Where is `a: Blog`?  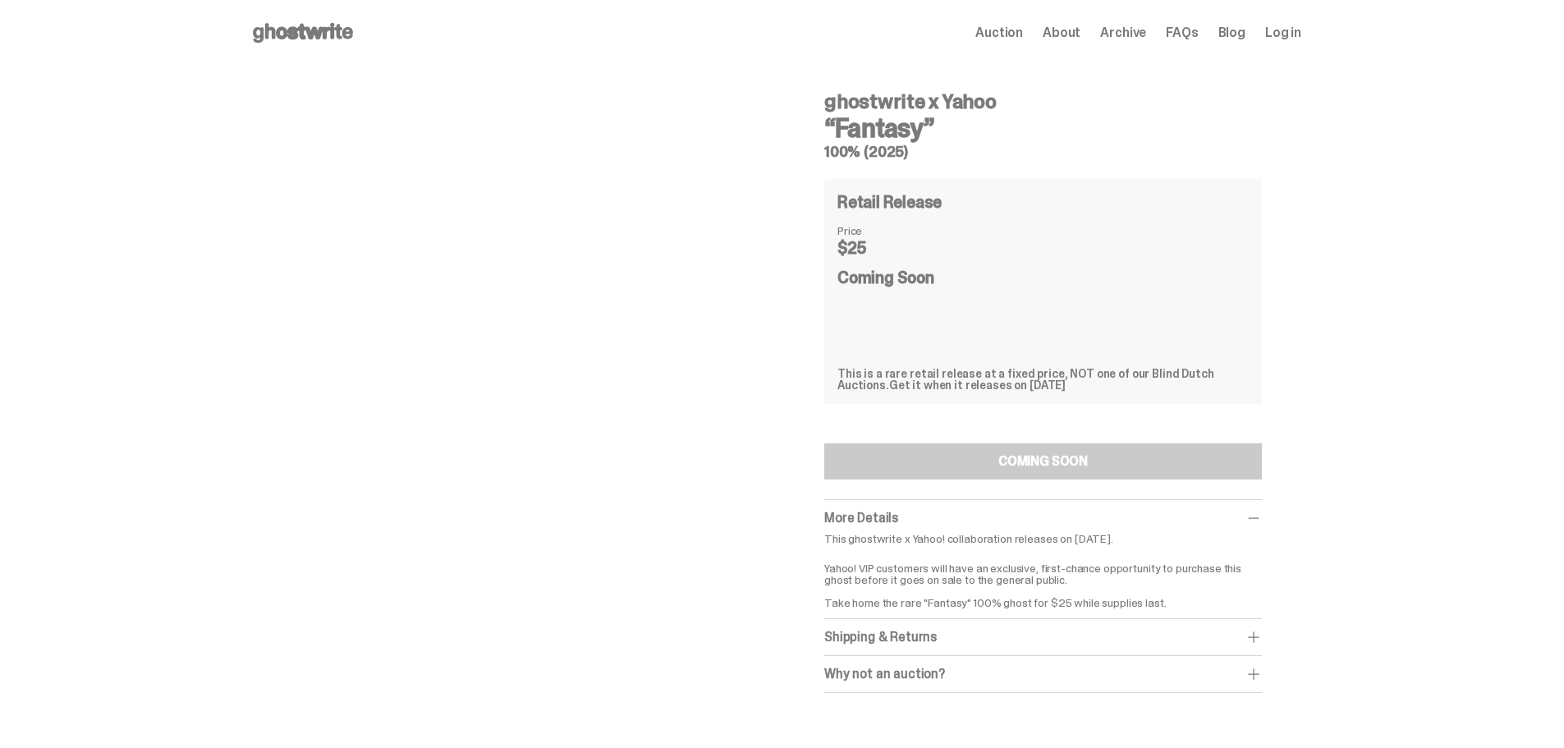 a: Blog is located at coordinates (1231, 33).